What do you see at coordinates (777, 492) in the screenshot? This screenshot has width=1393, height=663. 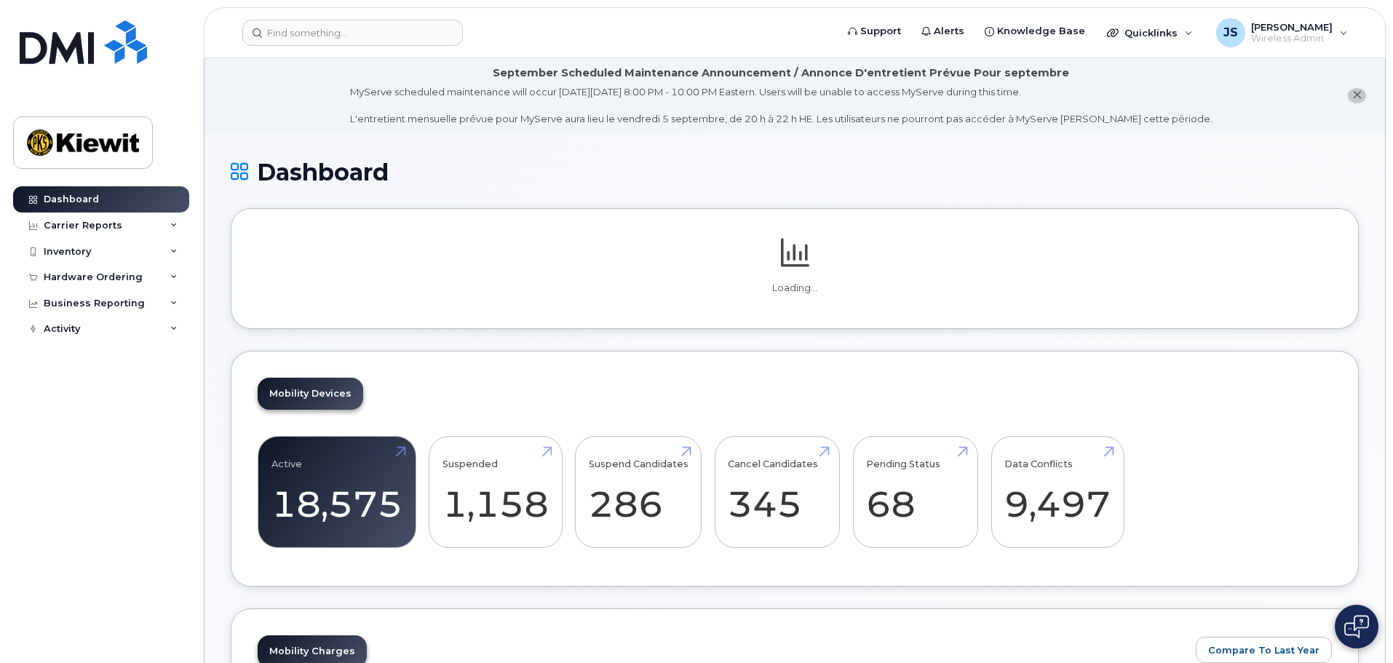 I see `a: Cancel Candidates 345` at bounding box center [777, 492].